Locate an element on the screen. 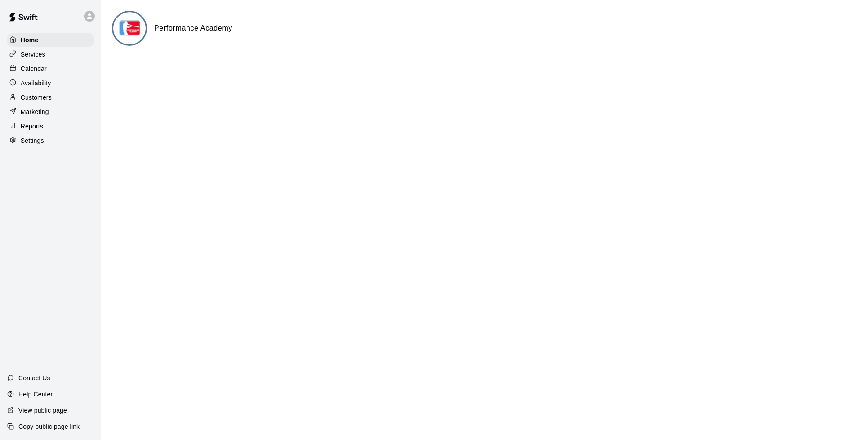 This screenshot has height=440, width=863. a: Availability is located at coordinates (50, 83).